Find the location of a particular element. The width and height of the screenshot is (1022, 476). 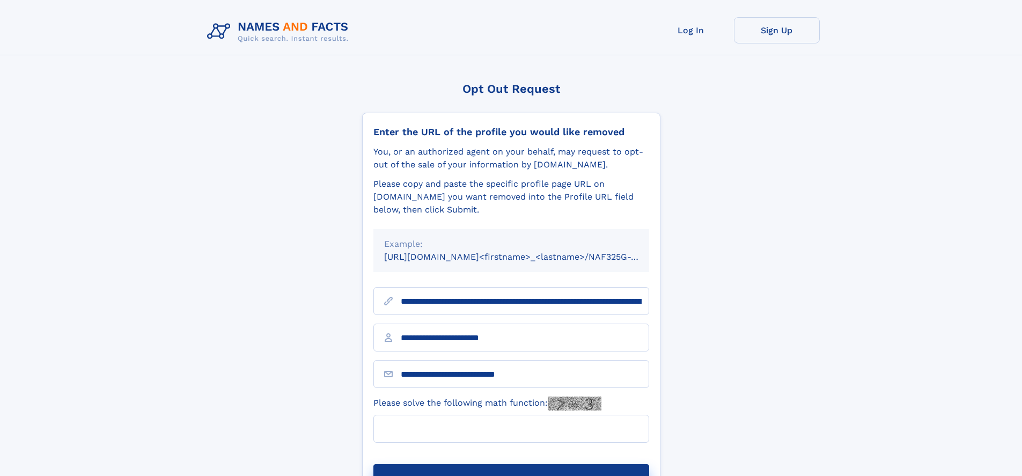

div: You, or an authorized agent on your behalf, may request to opt-out of the sale of your informatio... is located at coordinates (511, 158).